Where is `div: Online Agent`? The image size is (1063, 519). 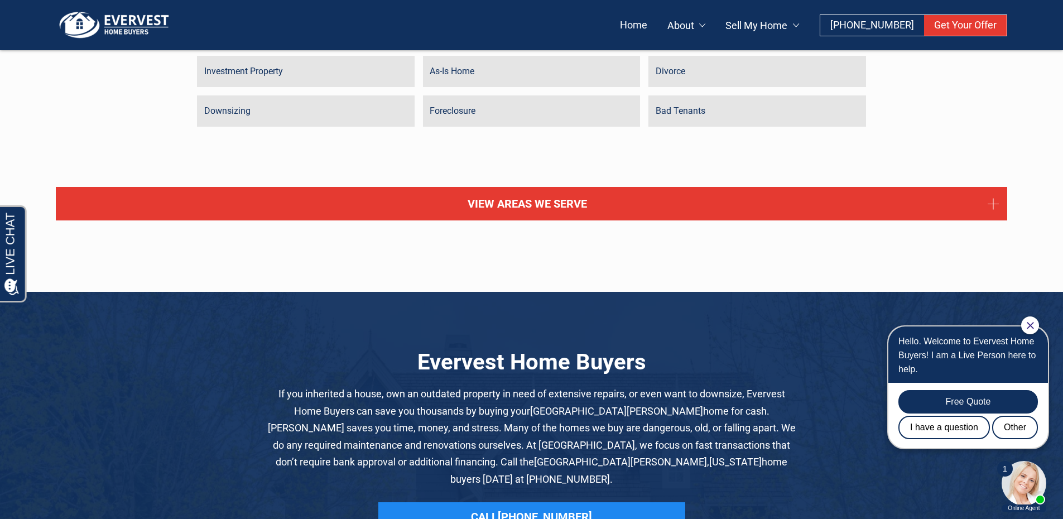 div: Online Agent is located at coordinates (151, 193).